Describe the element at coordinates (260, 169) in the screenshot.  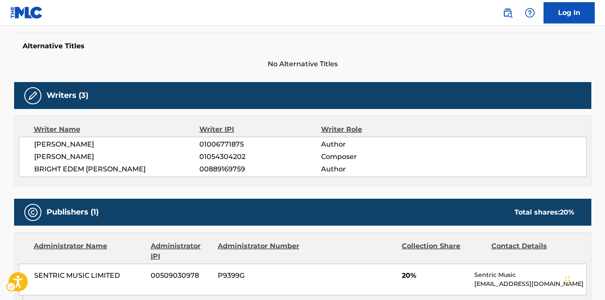
I see `span: 00889169759` at that location.